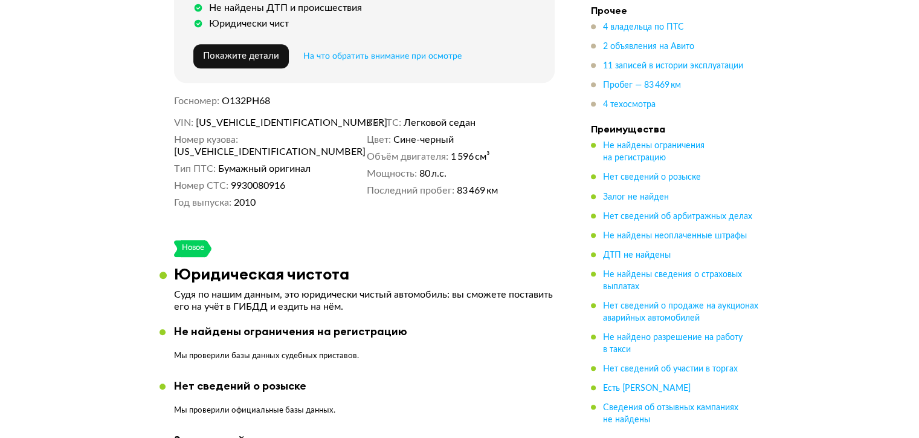 The height and width of the screenshot is (438, 919). Describe the element at coordinates (424, 140) in the screenshot. I see `span: Сине-черный` at that location.